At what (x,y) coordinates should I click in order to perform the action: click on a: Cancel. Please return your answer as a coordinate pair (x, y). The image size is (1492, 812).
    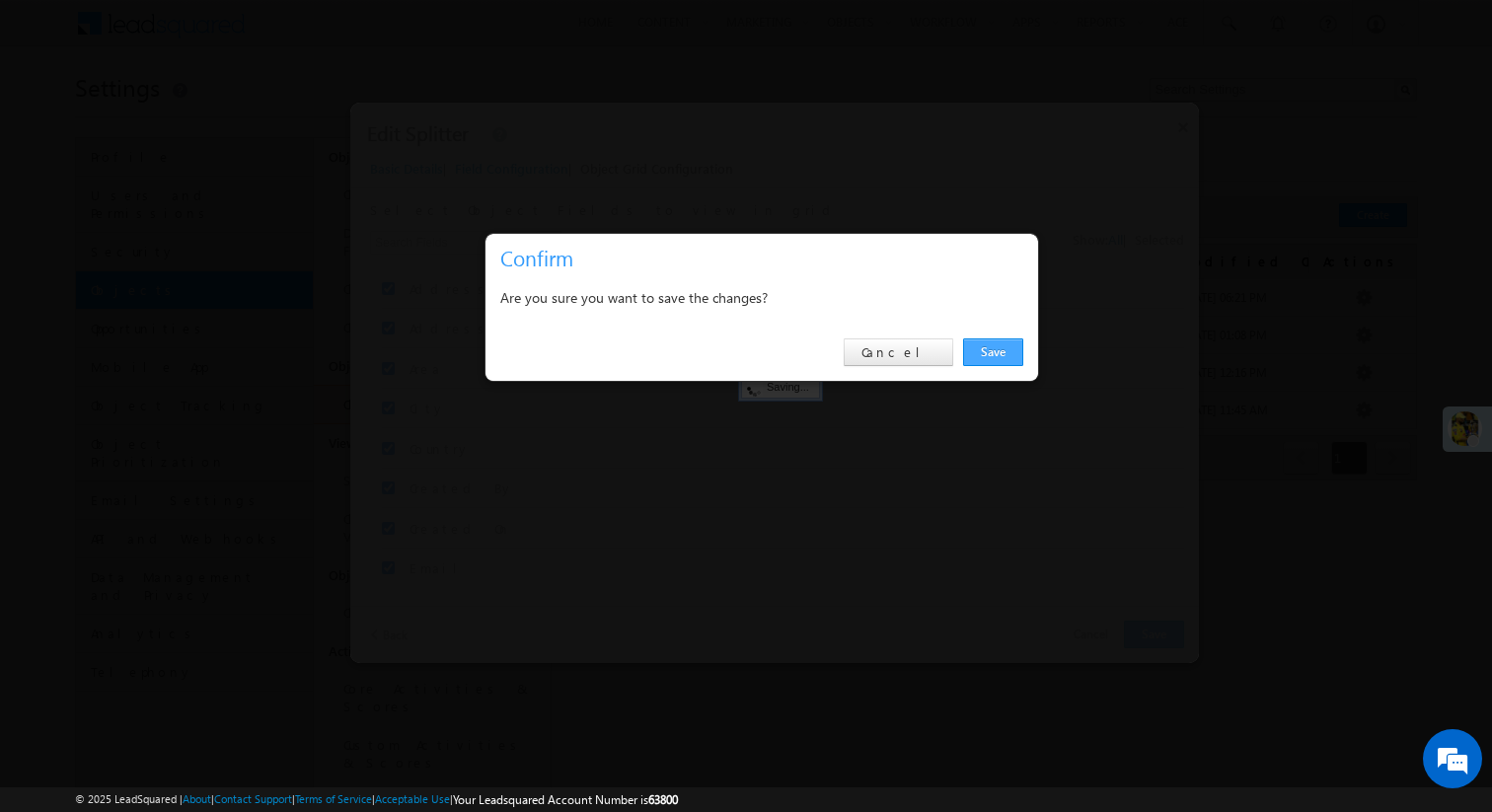
    Looking at the image, I should click on (899, 352).